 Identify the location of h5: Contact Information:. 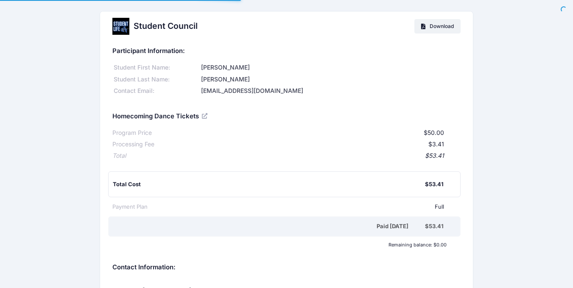
(286, 268).